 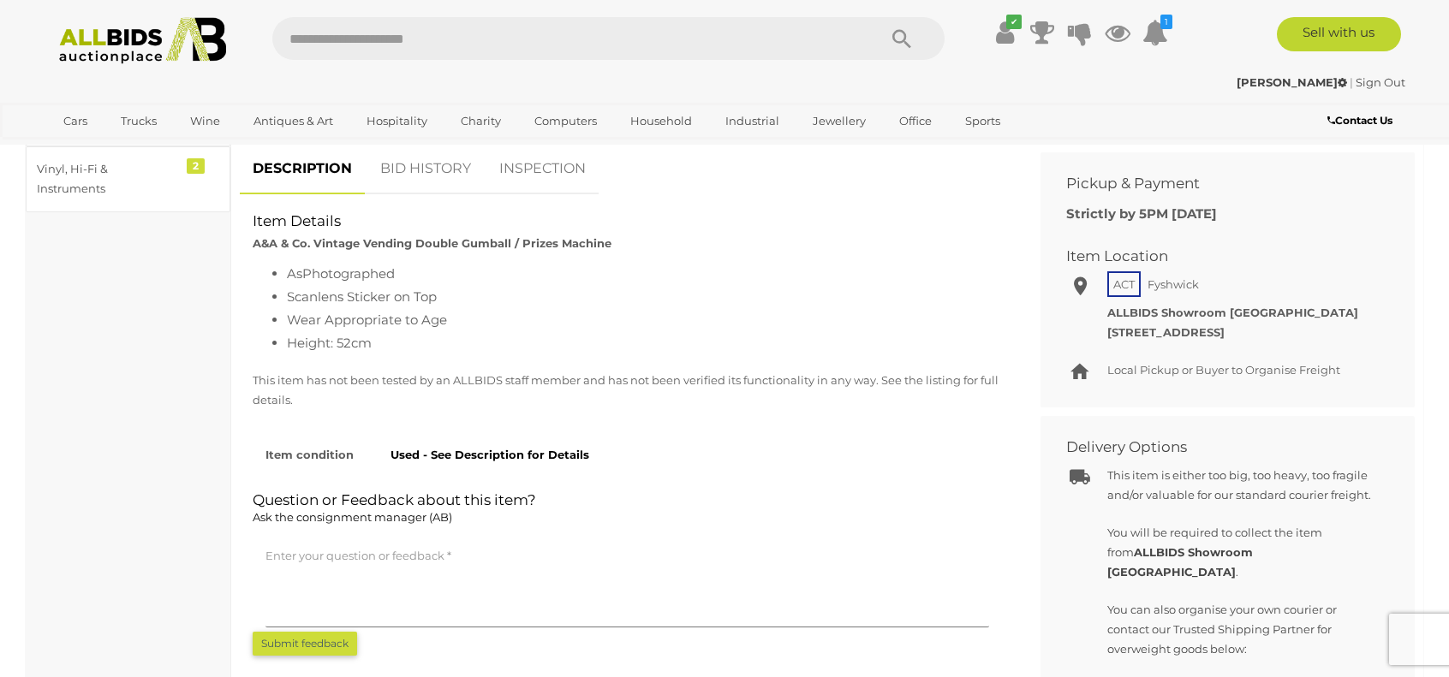 I want to click on h2: Item Location, so click(x=1214, y=256).